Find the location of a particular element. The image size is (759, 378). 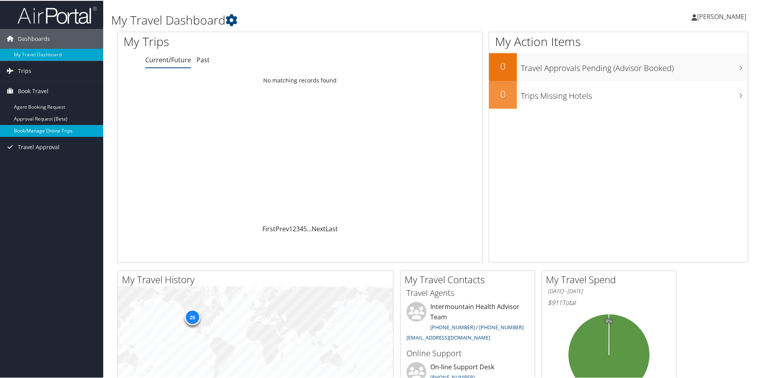

li: Intermountain Health Advisor Team is located at coordinates (468, 322).